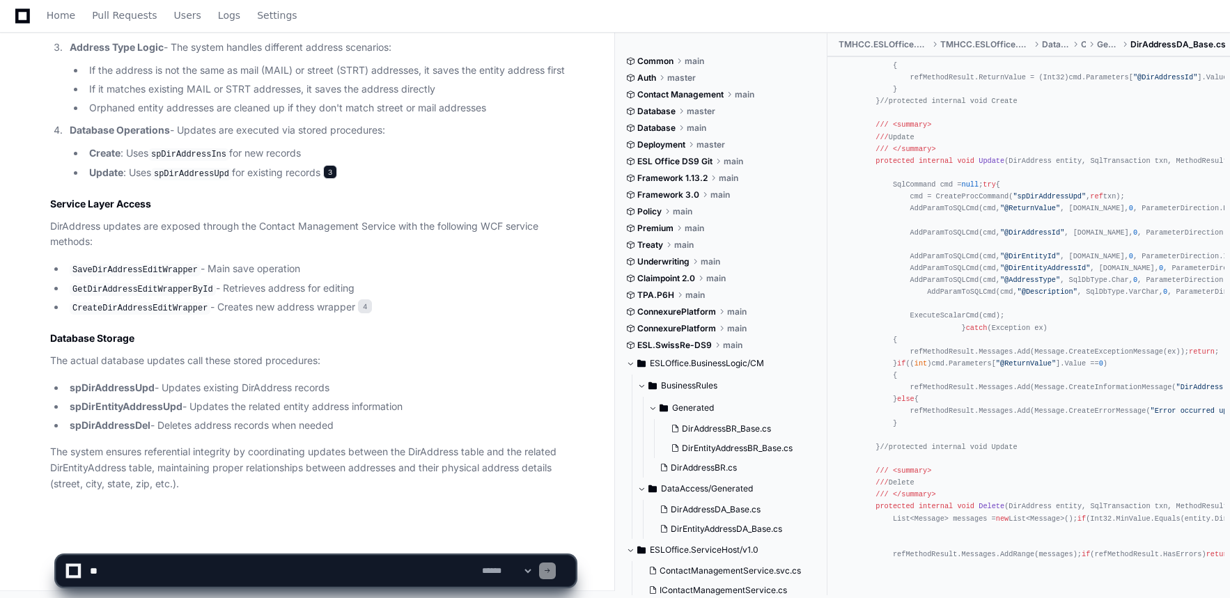 This screenshot has height=598, width=1230. I want to click on span: Claimpoint 2.0, so click(666, 279).